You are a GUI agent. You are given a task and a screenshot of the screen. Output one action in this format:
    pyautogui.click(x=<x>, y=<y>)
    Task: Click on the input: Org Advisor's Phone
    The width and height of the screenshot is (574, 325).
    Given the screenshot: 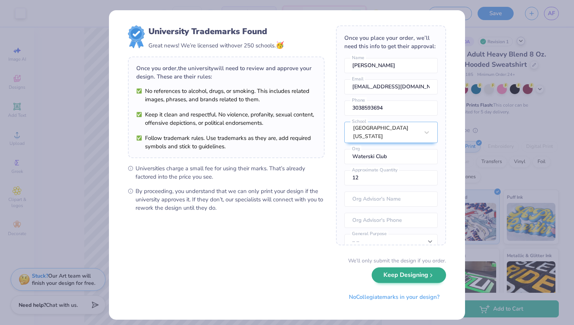 What is the action you would take?
    pyautogui.click(x=391, y=220)
    